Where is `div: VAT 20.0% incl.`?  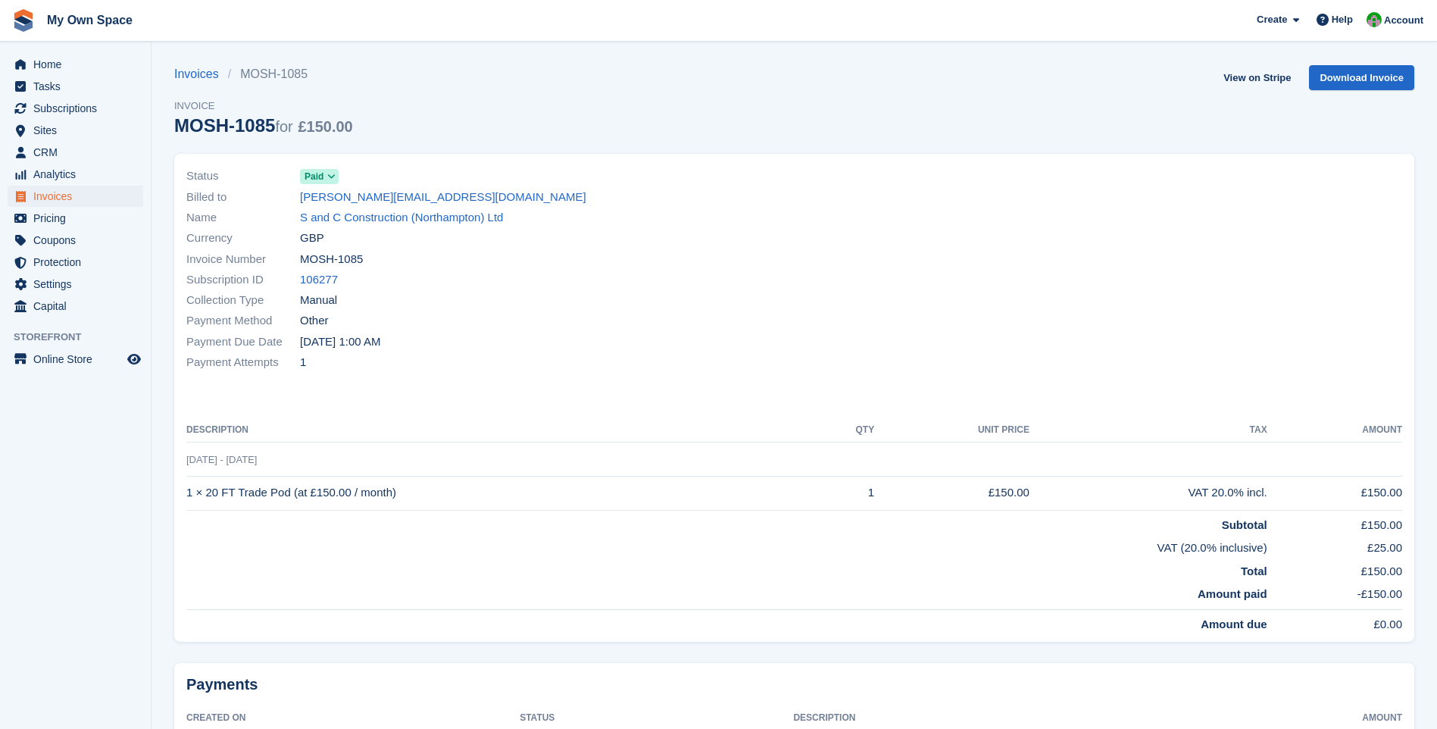
div: VAT 20.0% incl. is located at coordinates (1148, 492).